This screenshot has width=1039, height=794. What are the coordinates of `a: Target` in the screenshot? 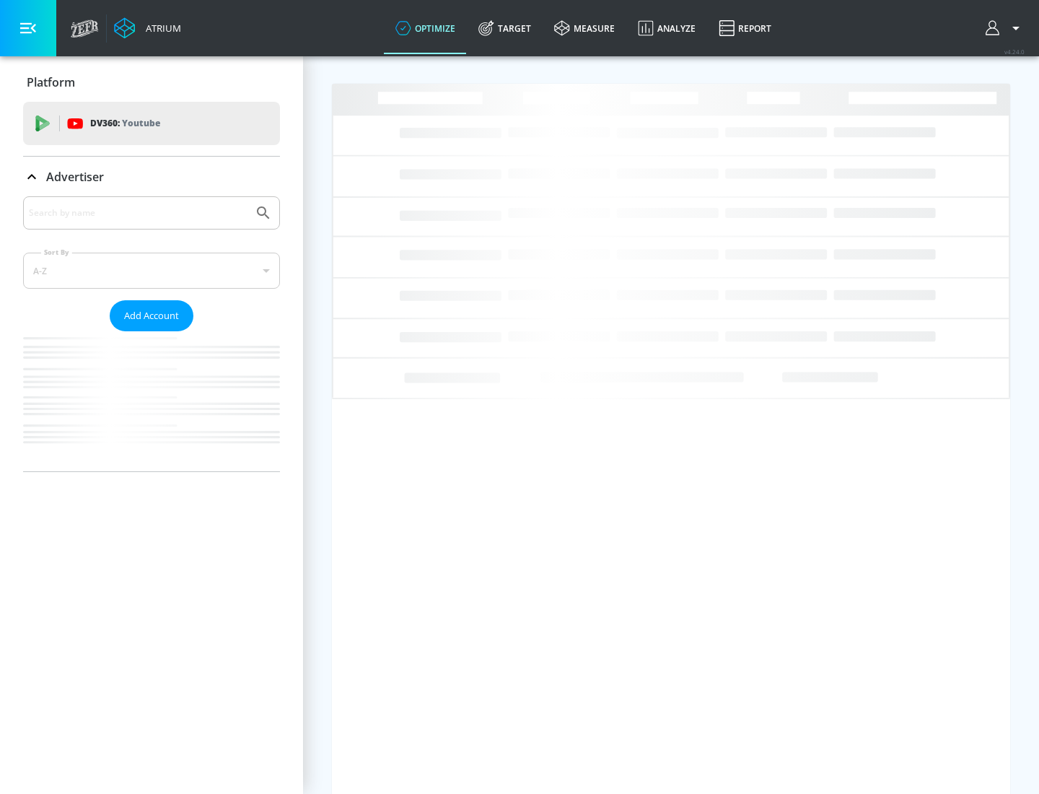 It's located at (504, 28).